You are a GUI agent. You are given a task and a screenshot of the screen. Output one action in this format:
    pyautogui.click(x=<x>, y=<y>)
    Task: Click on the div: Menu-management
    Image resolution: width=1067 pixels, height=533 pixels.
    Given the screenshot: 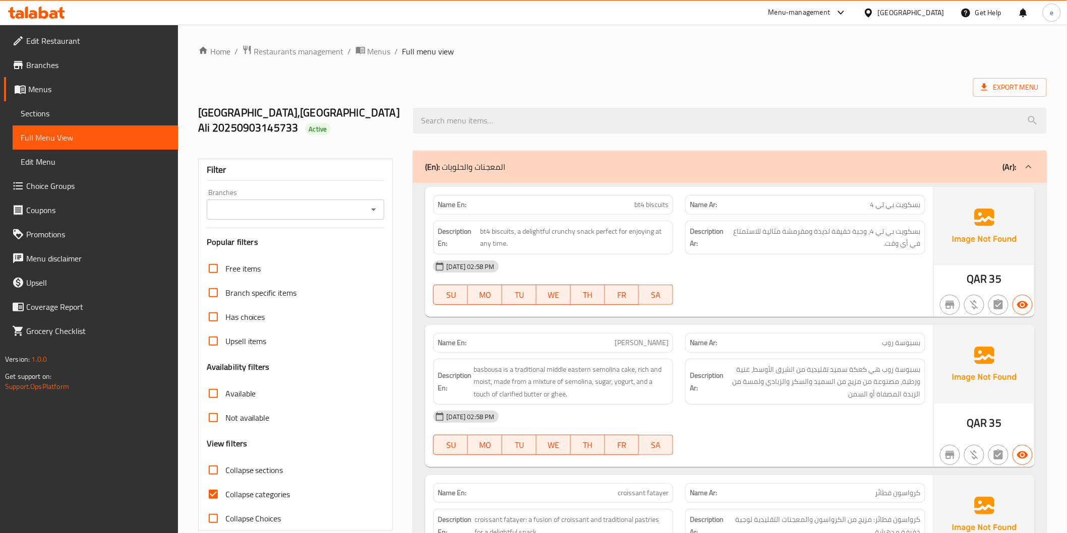 What is the action you would take?
    pyautogui.click(x=799, y=13)
    